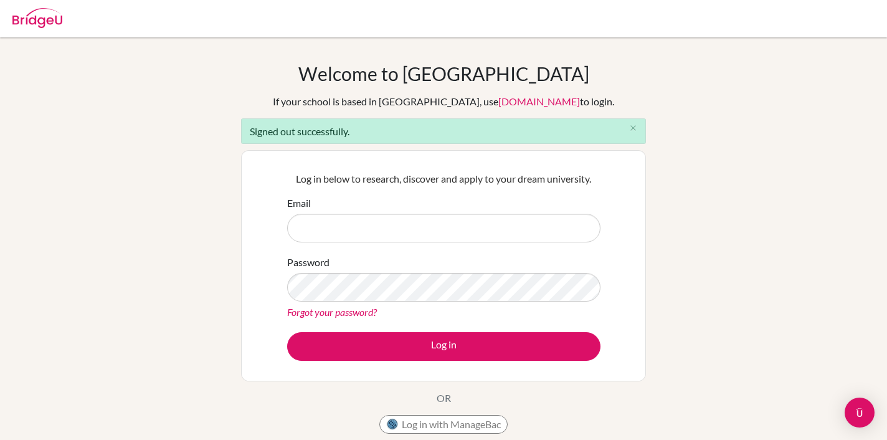 This screenshot has height=440, width=887. Describe the element at coordinates (37, 18) in the screenshot. I see `img: Bridge-U` at that location.